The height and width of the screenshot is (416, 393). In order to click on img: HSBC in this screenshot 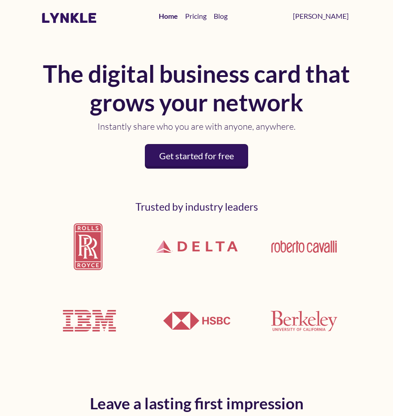, I will do `click(197, 321)`.